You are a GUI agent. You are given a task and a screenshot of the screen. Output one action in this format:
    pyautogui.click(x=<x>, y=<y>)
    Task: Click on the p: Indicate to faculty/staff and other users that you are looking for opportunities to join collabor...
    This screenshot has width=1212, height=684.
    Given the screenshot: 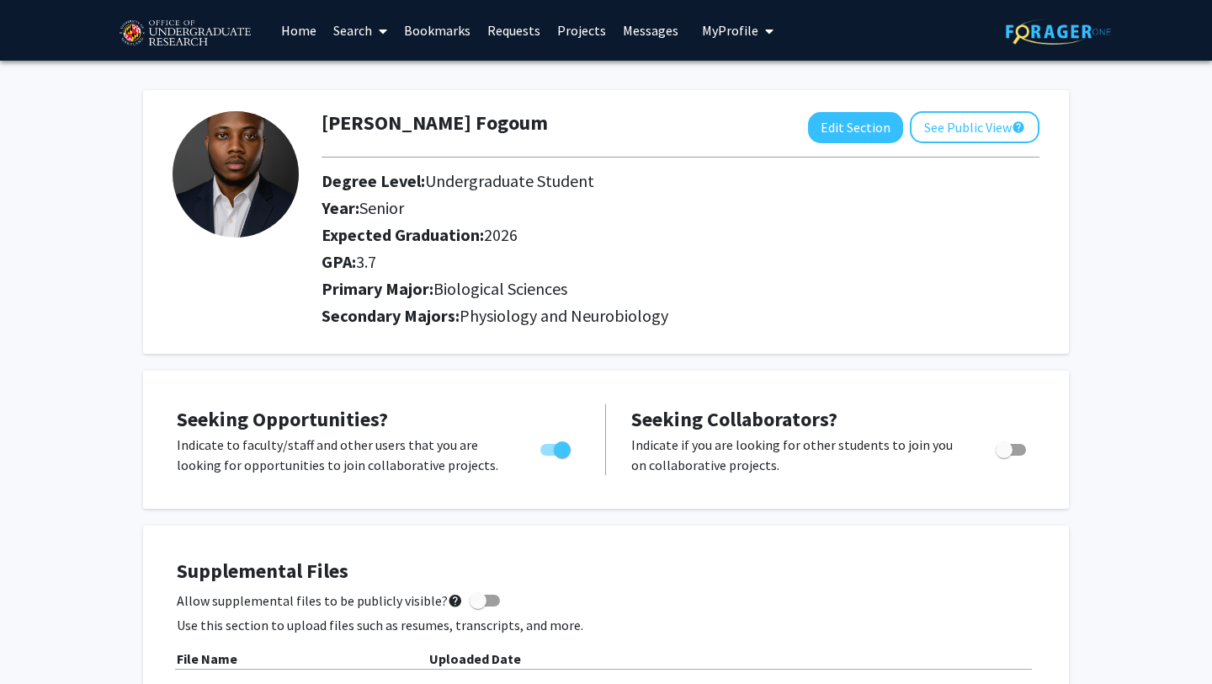 What is the action you would take?
    pyautogui.click(x=343, y=455)
    